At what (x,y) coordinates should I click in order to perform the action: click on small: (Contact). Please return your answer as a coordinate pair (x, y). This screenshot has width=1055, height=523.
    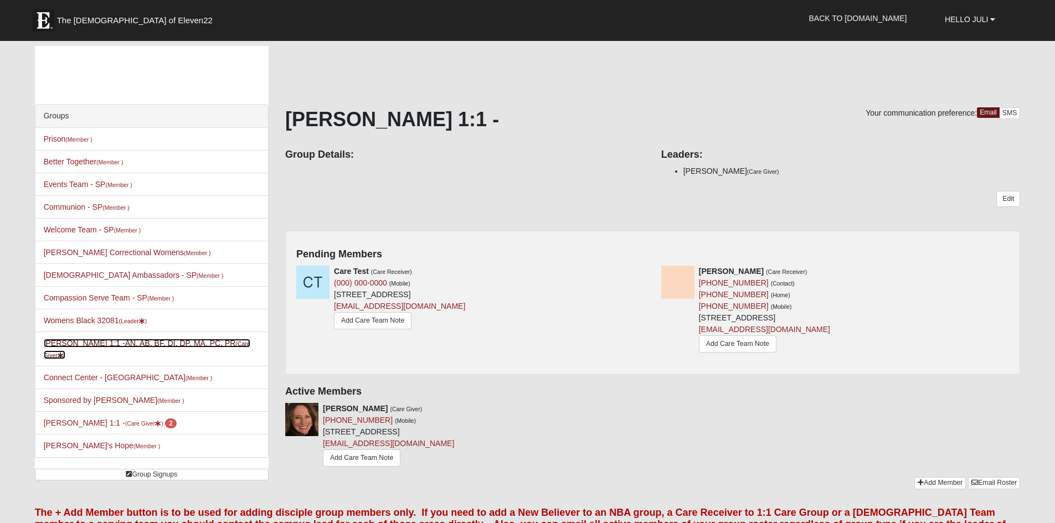
    Looking at the image, I should click on (783, 284).